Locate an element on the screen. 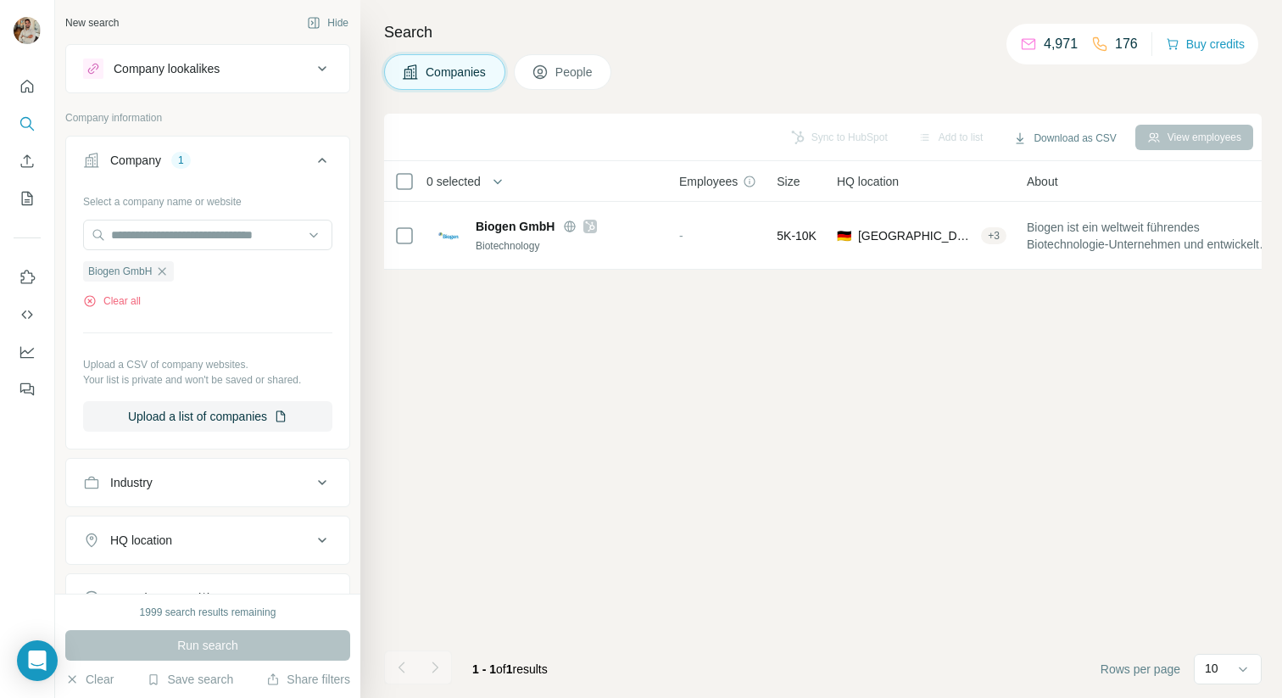  button: Industry is located at coordinates (208, 483).